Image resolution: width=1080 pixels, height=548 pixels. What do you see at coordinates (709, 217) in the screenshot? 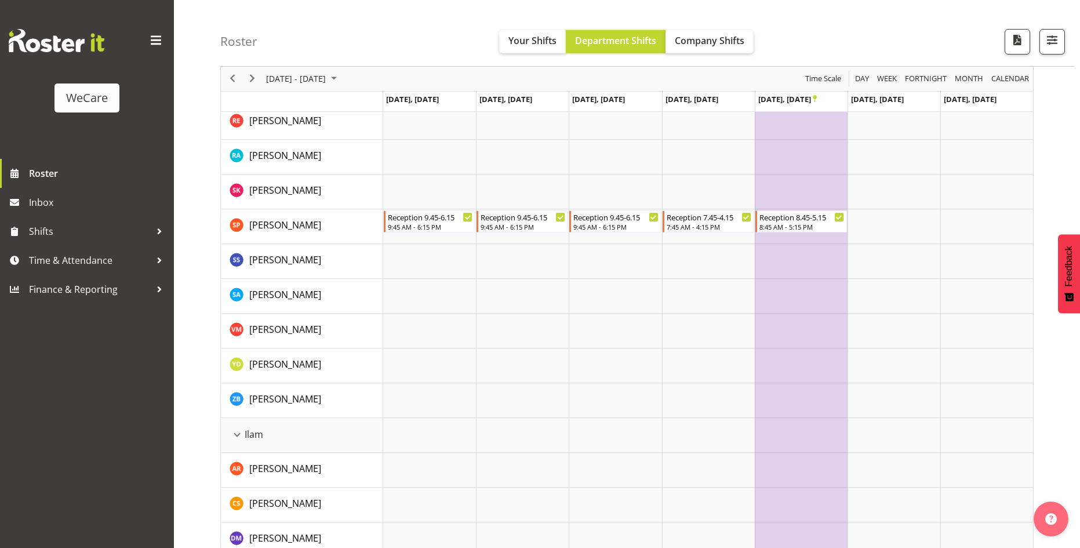
I see `div: Reception 7.45-4.15` at bounding box center [709, 217].